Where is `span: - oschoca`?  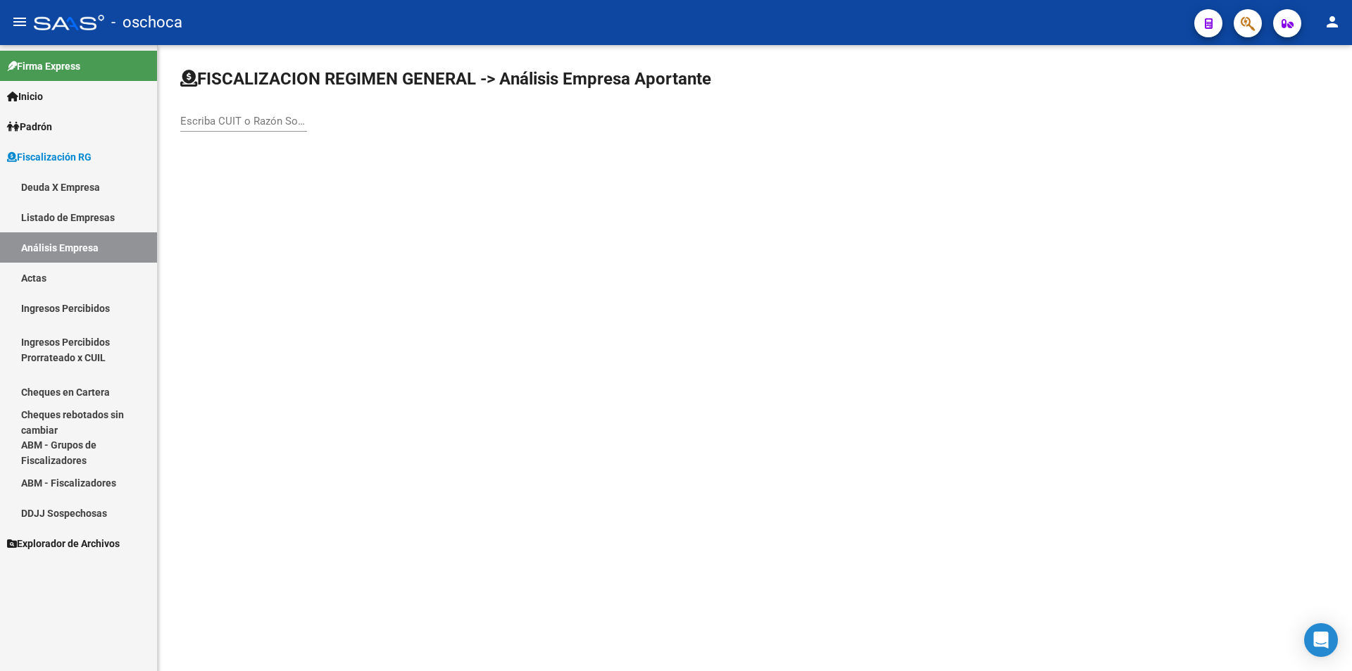
span: - oschoca is located at coordinates (147, 23).